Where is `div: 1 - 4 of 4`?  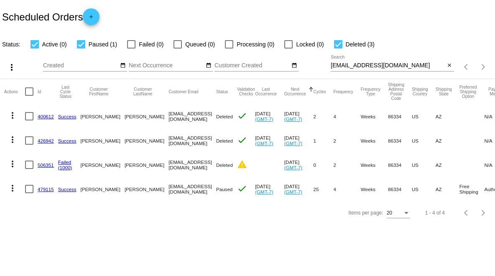
div: 1 - 4 of 4 is located at coordinates (435, 213).